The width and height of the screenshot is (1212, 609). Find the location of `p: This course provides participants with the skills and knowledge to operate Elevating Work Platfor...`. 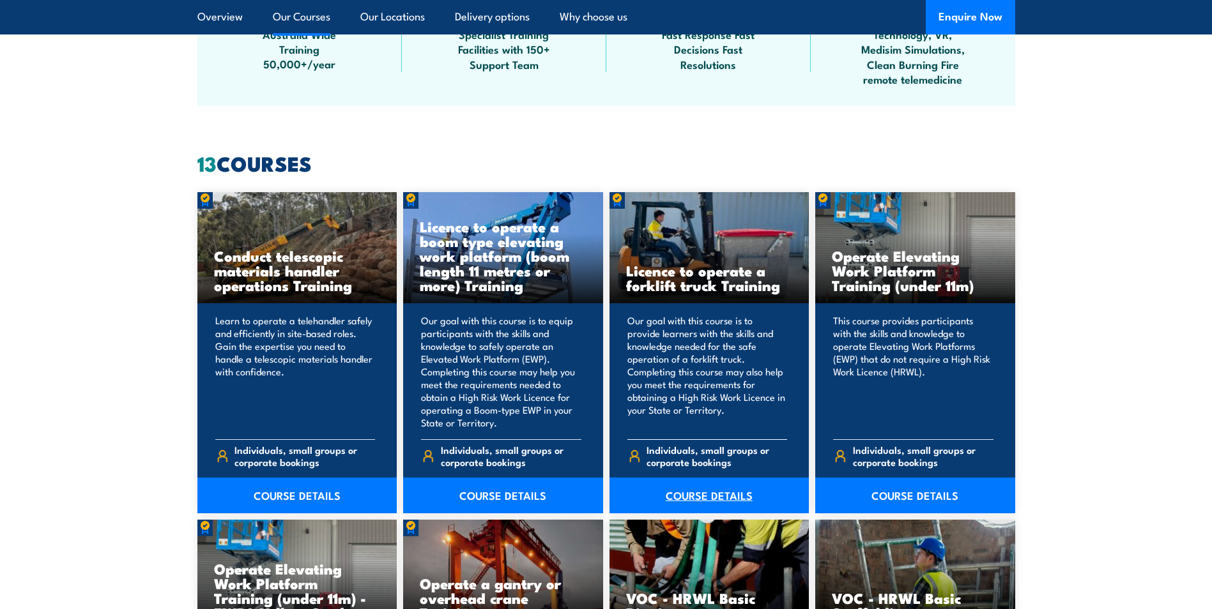

p: This course provides participants with the skills and knowledge to operate Elevating Work Platfor... is located at coordinates (913, 372).